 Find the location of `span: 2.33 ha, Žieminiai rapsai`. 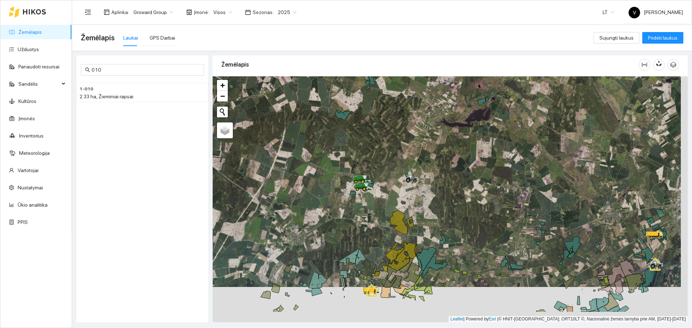

span: 2.33 ha, Žieminiai rapsai is located at coordinates (106, 97).